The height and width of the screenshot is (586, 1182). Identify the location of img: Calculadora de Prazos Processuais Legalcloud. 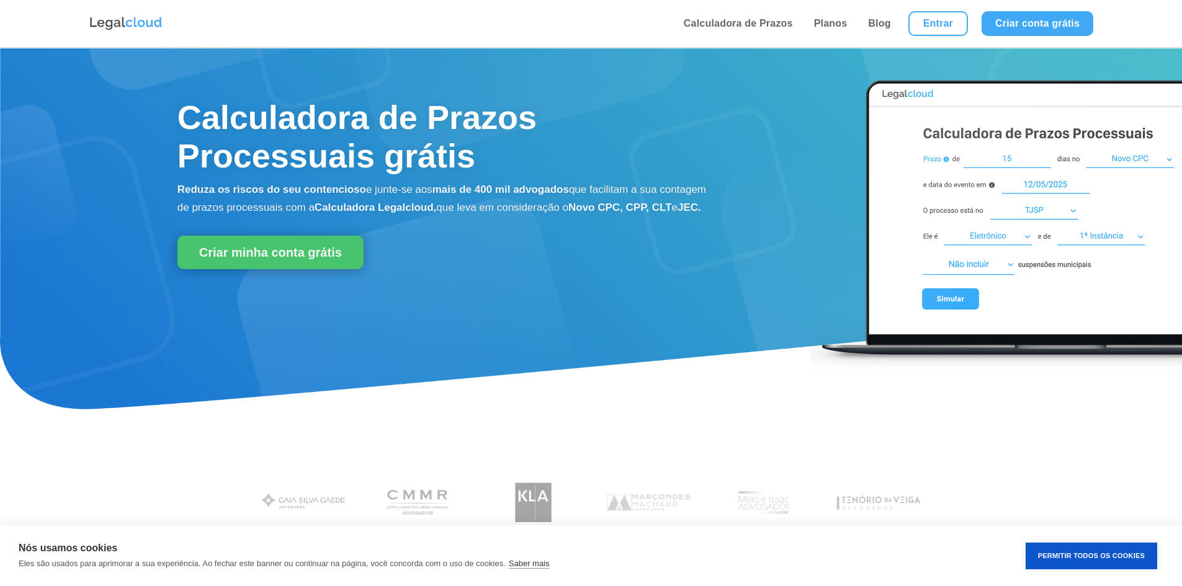
(996, 219).